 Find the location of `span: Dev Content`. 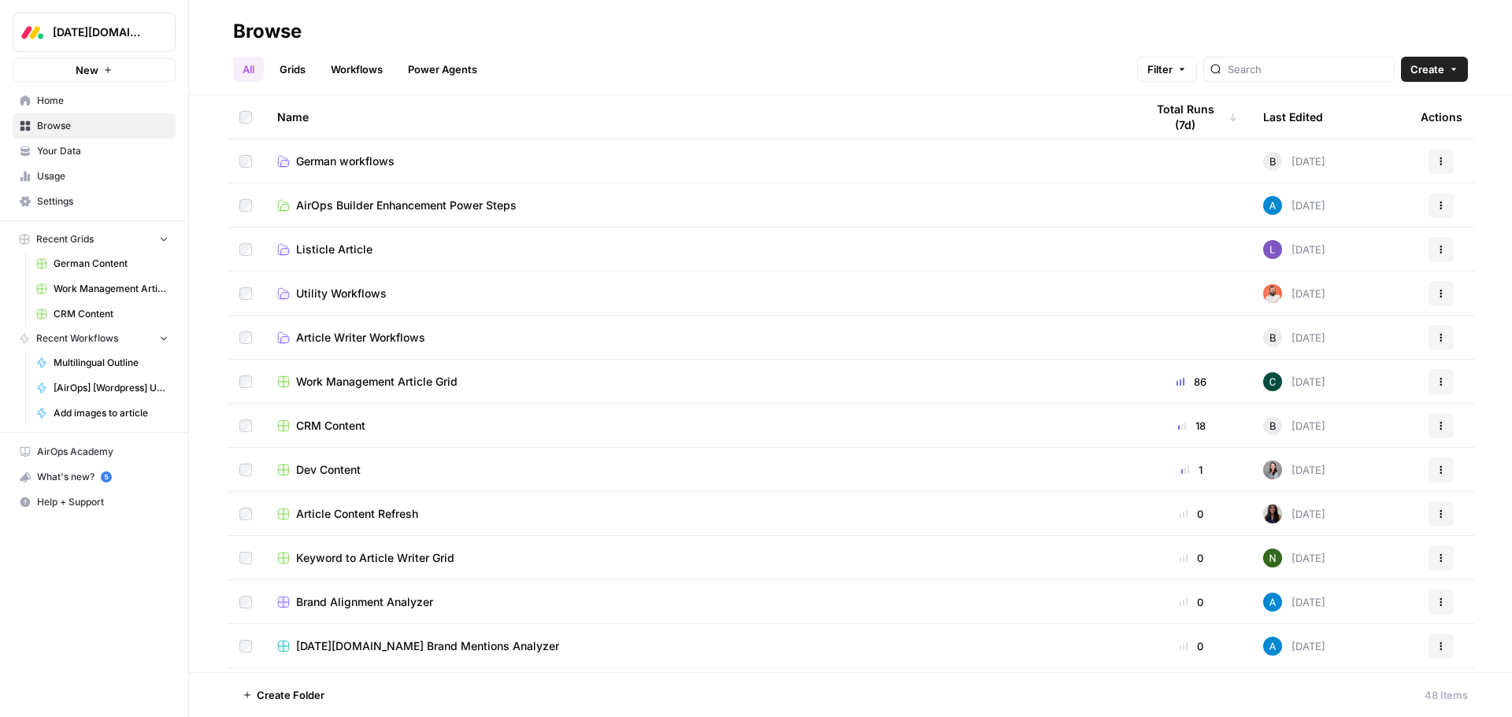

span: Dev Content is located at coordinates (328, 470).